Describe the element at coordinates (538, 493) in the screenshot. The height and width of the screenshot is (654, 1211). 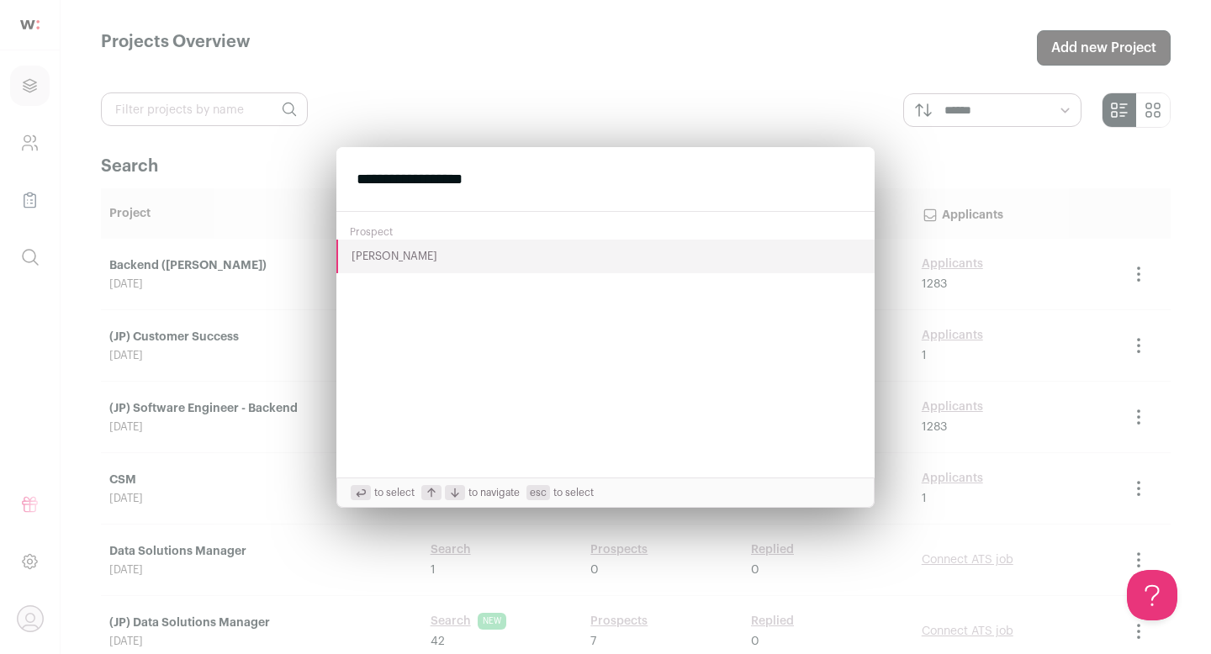
I see `span: esc` at that location.